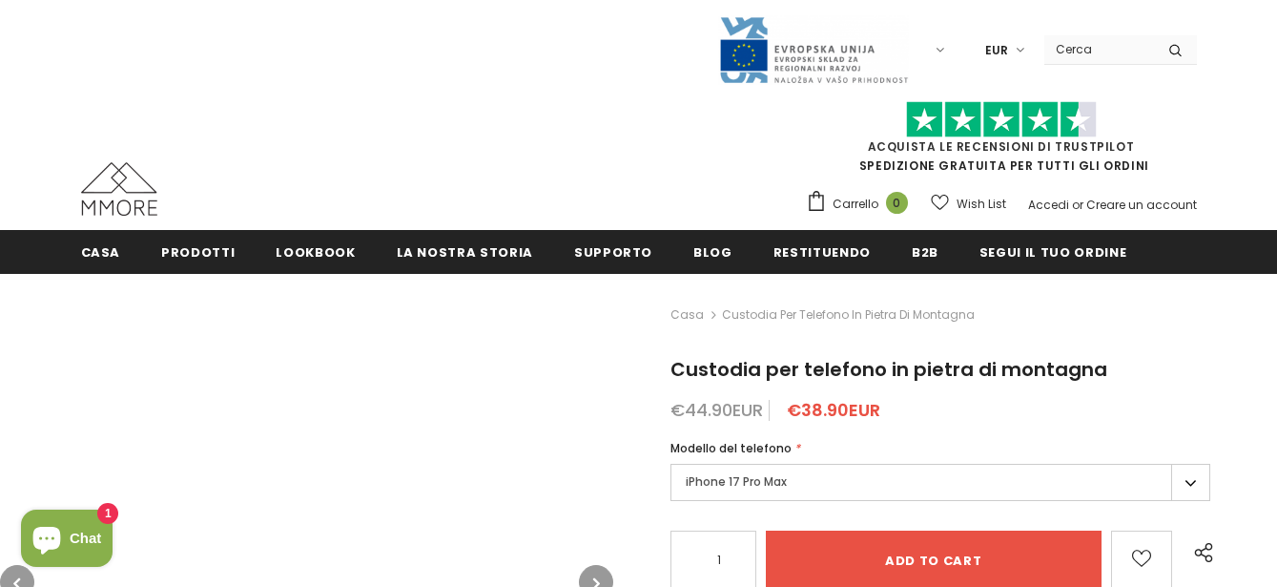  What do you see at coordinates (822, 251) in the screenshot?
I see `a: Restituendo` at bounding box center [822, 251].